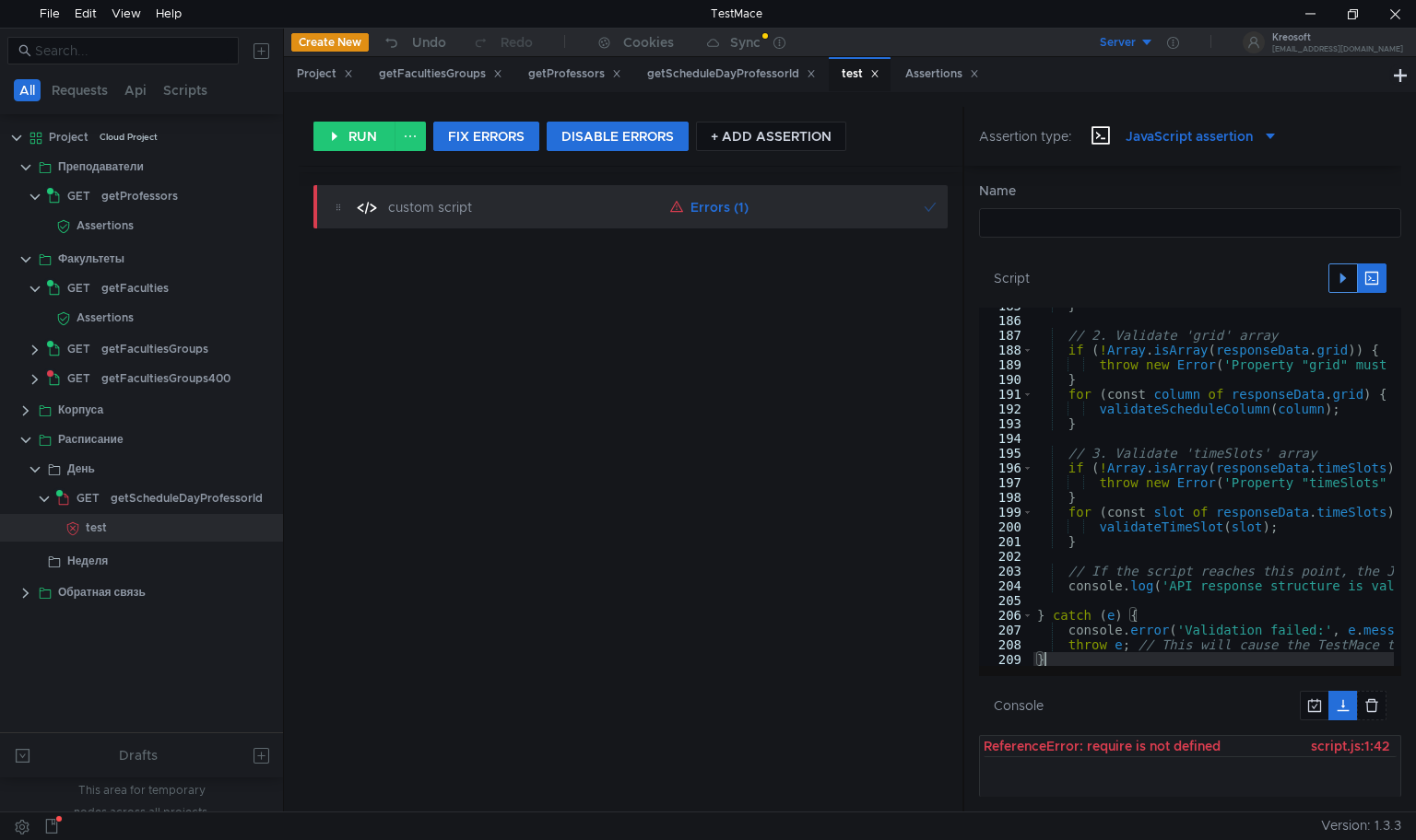 The image size is (1416, 840). What do you see at coordinates (100, 167) in the screenshot?
I see `div: Преподаватели` at bounding box center [100, 167].